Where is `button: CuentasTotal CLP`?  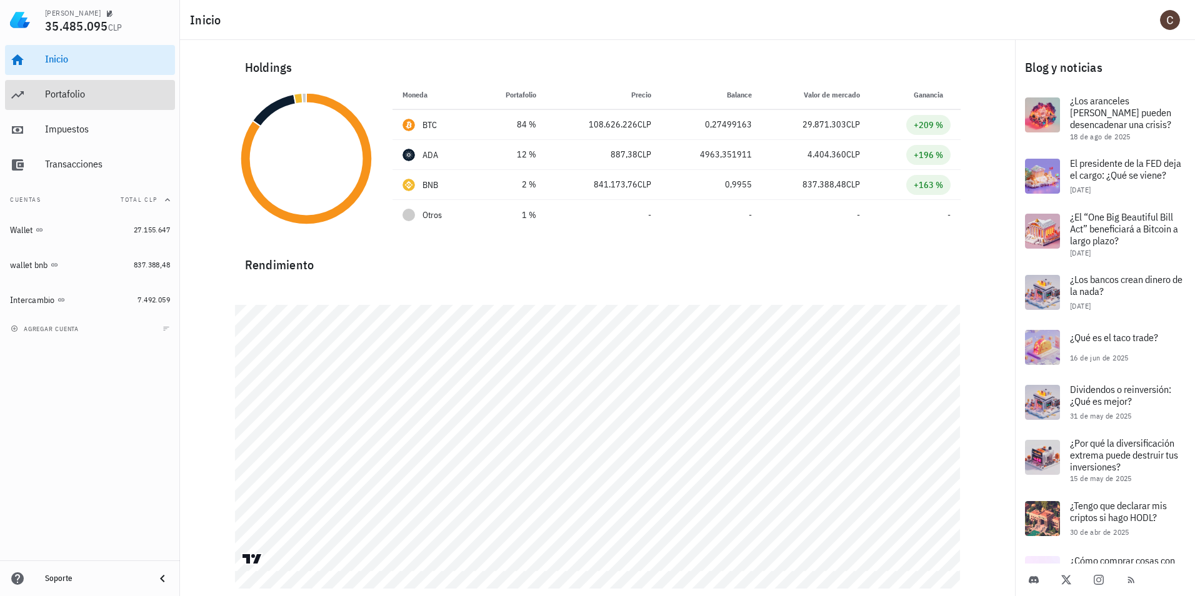
button: CuentasTotal CLP is located at coordinates (90, 200).